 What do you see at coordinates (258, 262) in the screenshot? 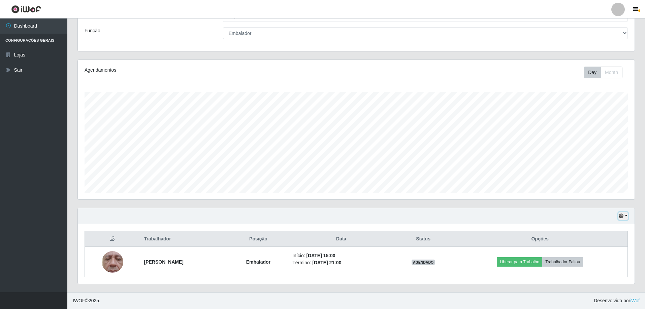
I see `strong: Embalador` at bounding box center [258, 262].